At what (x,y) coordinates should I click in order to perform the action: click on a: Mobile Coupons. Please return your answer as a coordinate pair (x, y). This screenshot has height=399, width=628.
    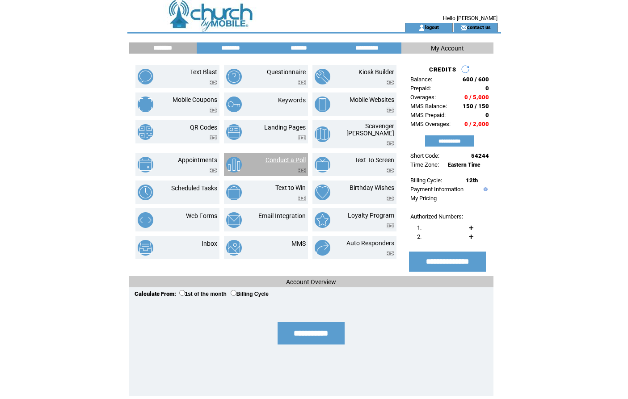
    Looking at the image, I should click on (195, 100).